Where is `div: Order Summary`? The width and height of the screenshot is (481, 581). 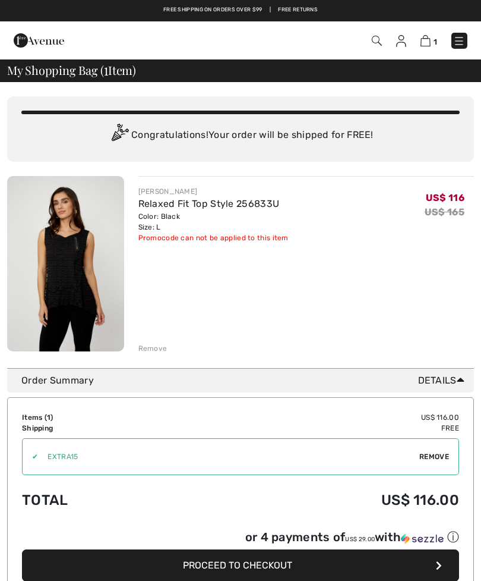 div: Order Summary is located at coordinates (245, 380).